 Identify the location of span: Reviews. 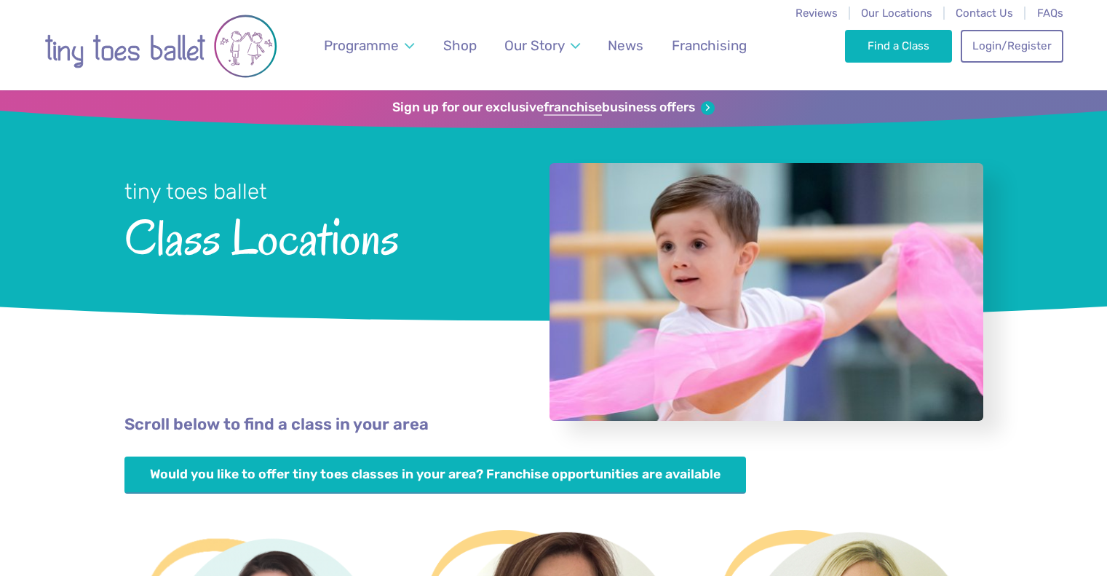
(817, 13).